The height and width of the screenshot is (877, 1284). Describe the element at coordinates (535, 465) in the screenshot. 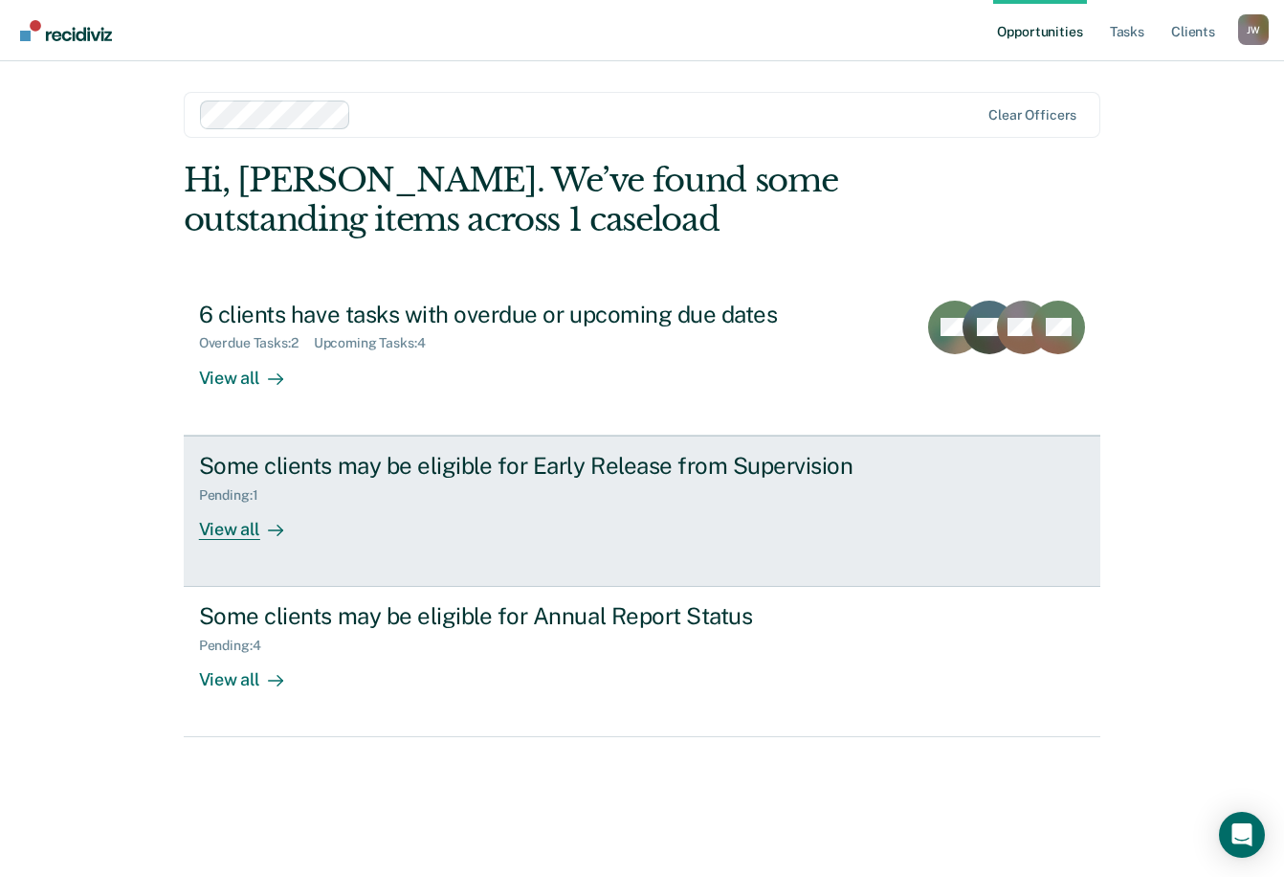

I see `div: Some clients may be eligible for Early Release from Supervision` at that location.